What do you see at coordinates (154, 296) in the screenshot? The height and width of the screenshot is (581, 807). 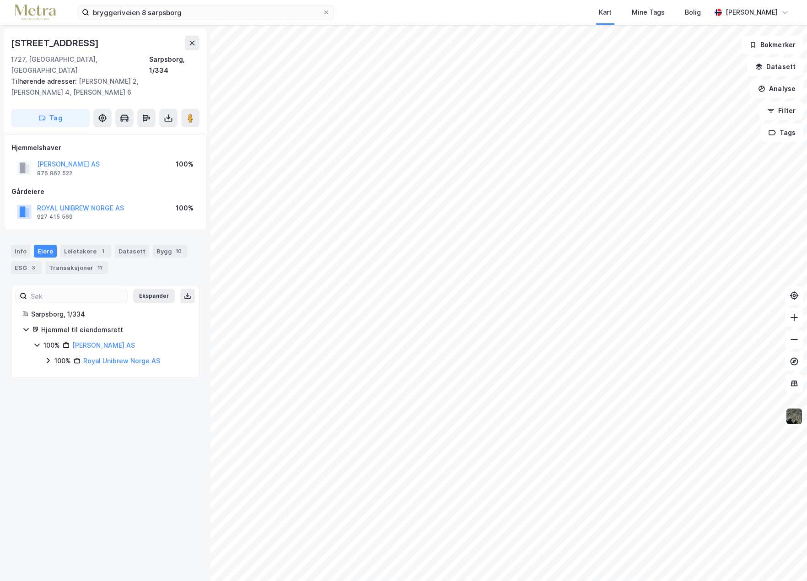 I see `button: Ekspander` at bounding box center [154, 296].